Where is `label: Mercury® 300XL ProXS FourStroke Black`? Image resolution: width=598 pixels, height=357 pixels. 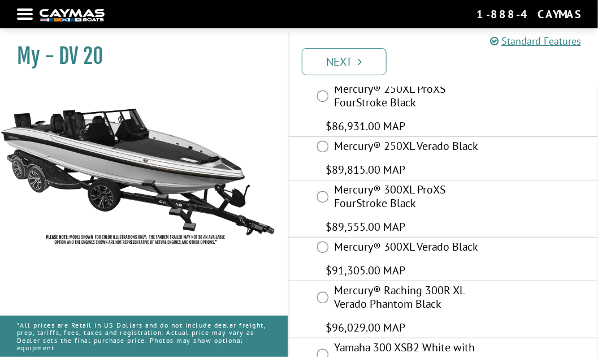
label: Mercury® 300XL ProXS FourStroke Black is located at coordinates (413, 197).